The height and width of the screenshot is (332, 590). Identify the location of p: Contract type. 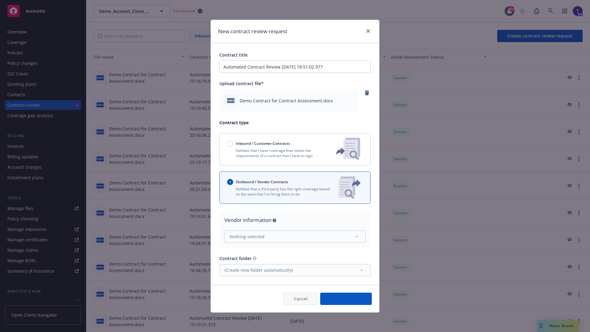
(295, 122).